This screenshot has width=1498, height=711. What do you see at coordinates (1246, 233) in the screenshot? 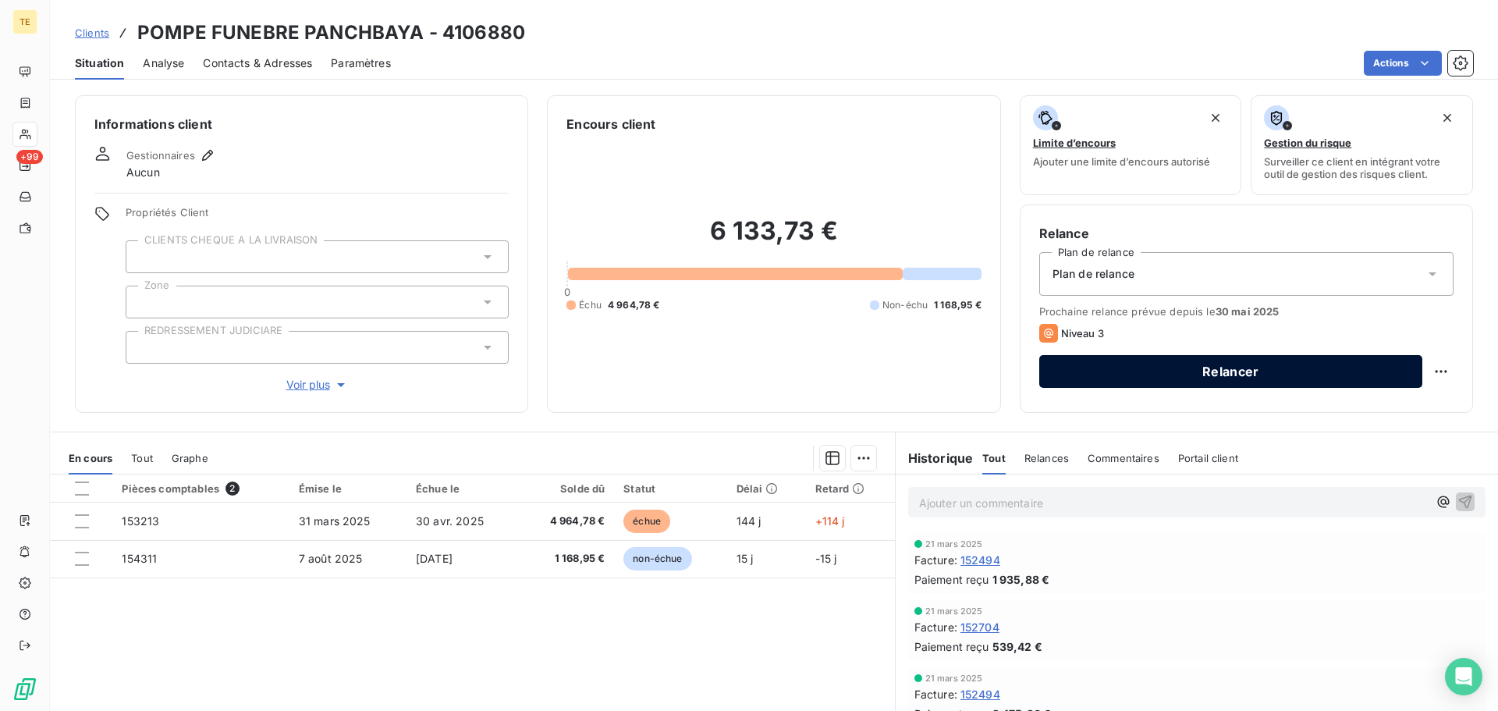
I see `h6: Relance` at bounding box center [1246, 233].